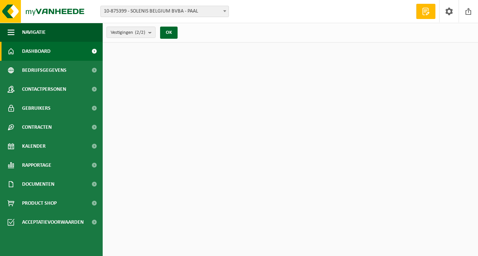  What do you see at coordinates (44, 89) in the screenshot?
I see `span: Contactpersonen` at bounding box center [44, 89].